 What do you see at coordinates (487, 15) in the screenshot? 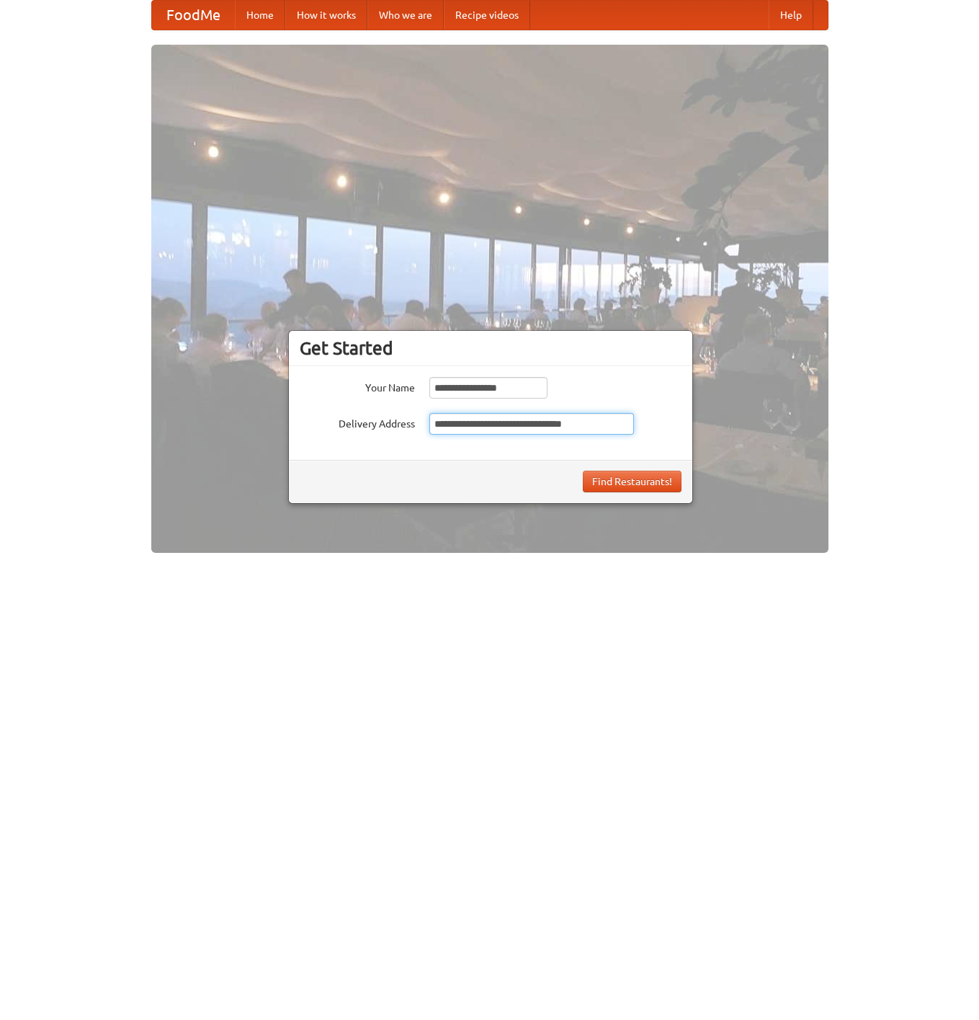
I see `a: Recipe videos` at bounding box center [487, 15].